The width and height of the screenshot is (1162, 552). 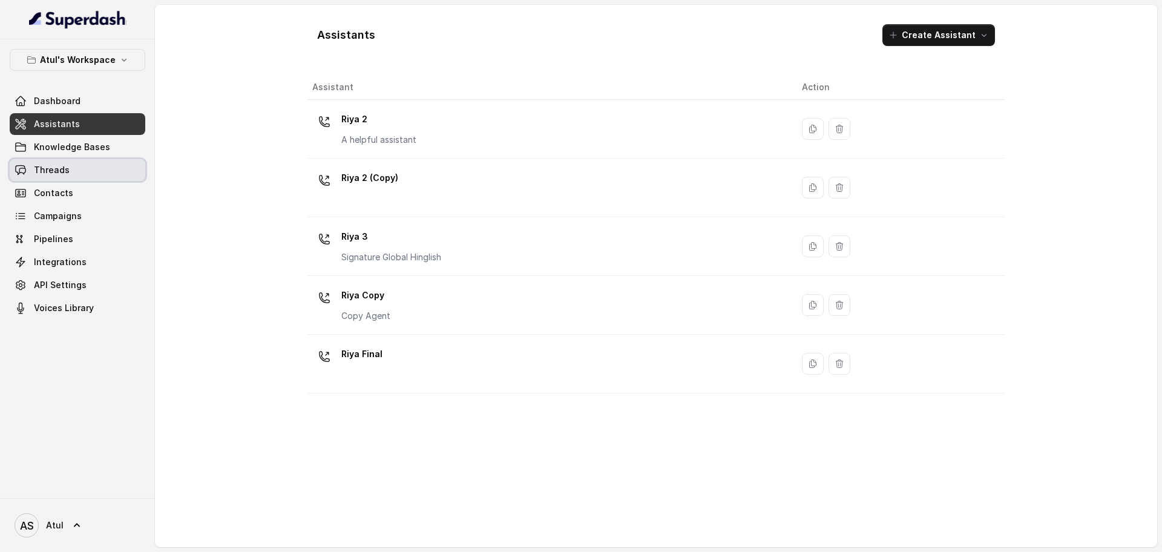 What do you see at coordinates (77, 19) in the screenshot?
I see `img: light.svg` at bounding box center [77, 19].